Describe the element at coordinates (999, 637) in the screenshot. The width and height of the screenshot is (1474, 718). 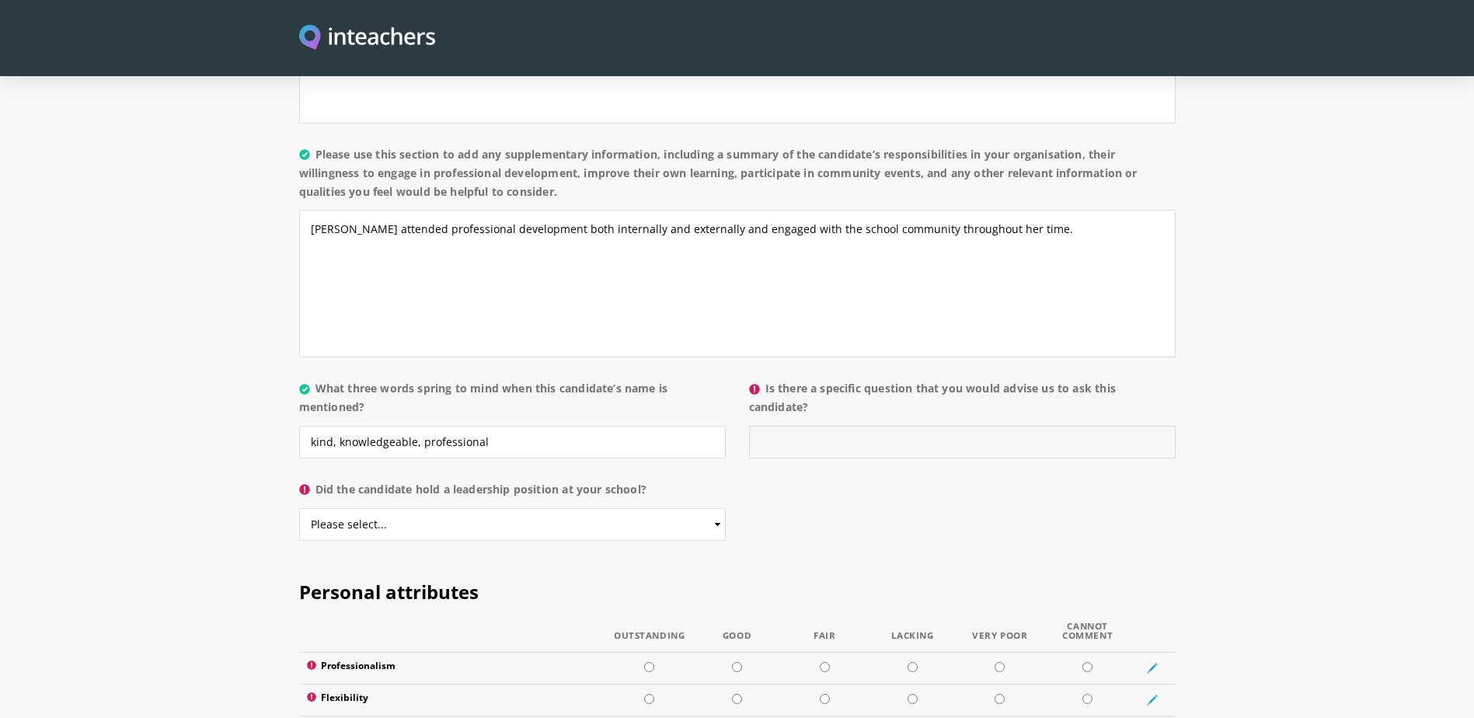
I see `th: Very Poor` at that location.